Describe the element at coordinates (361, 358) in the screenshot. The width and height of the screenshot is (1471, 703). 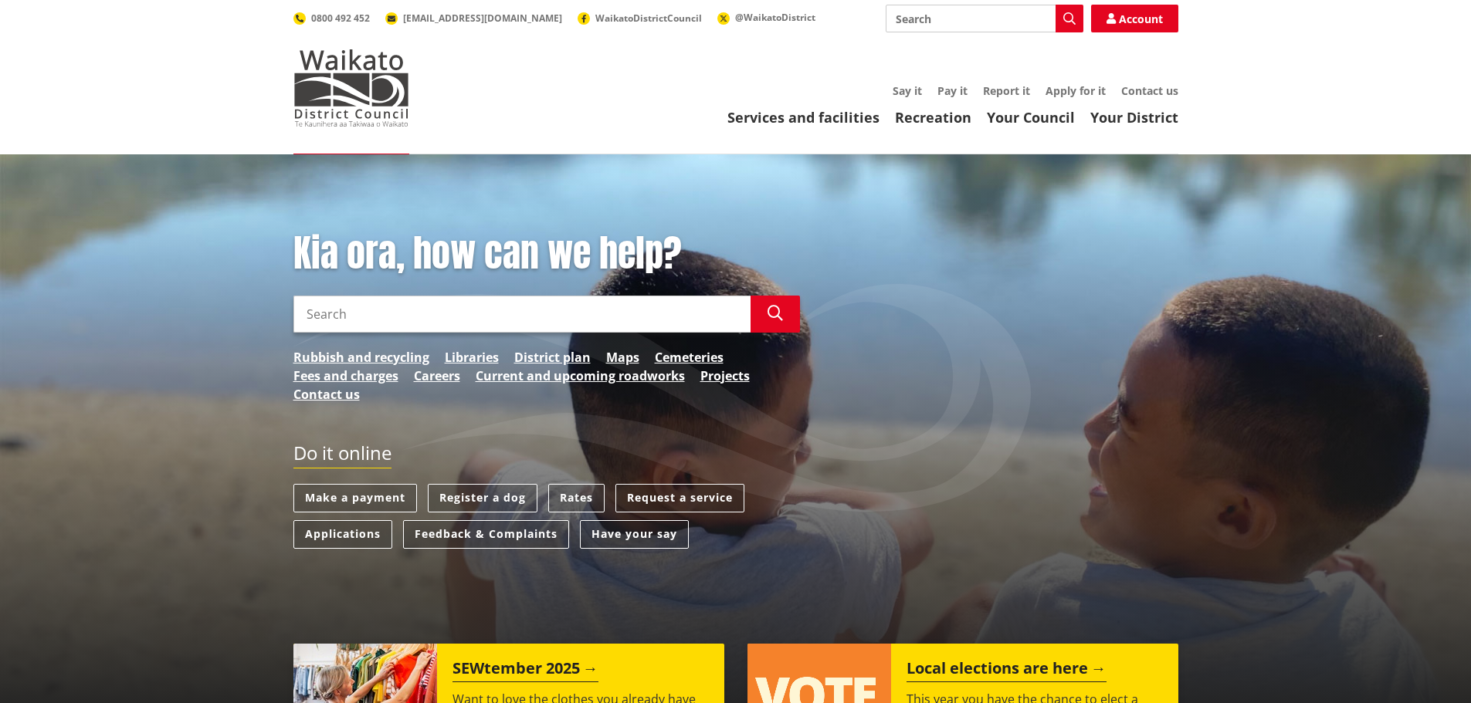
I see `a: Rubbish and recycling` at that location.